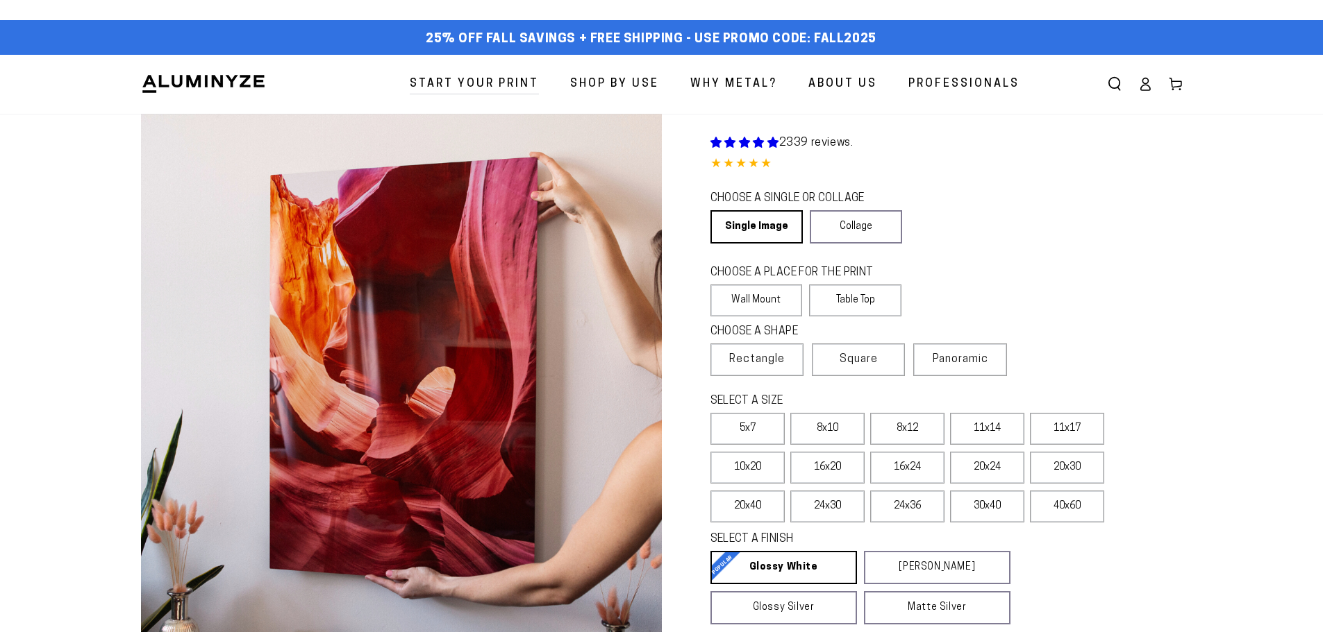 The image size is (1323, 632). What do you see at coordinates (987, 468) in the screenshot?
I see `label: 20x24` at bounding box center [987, 468].